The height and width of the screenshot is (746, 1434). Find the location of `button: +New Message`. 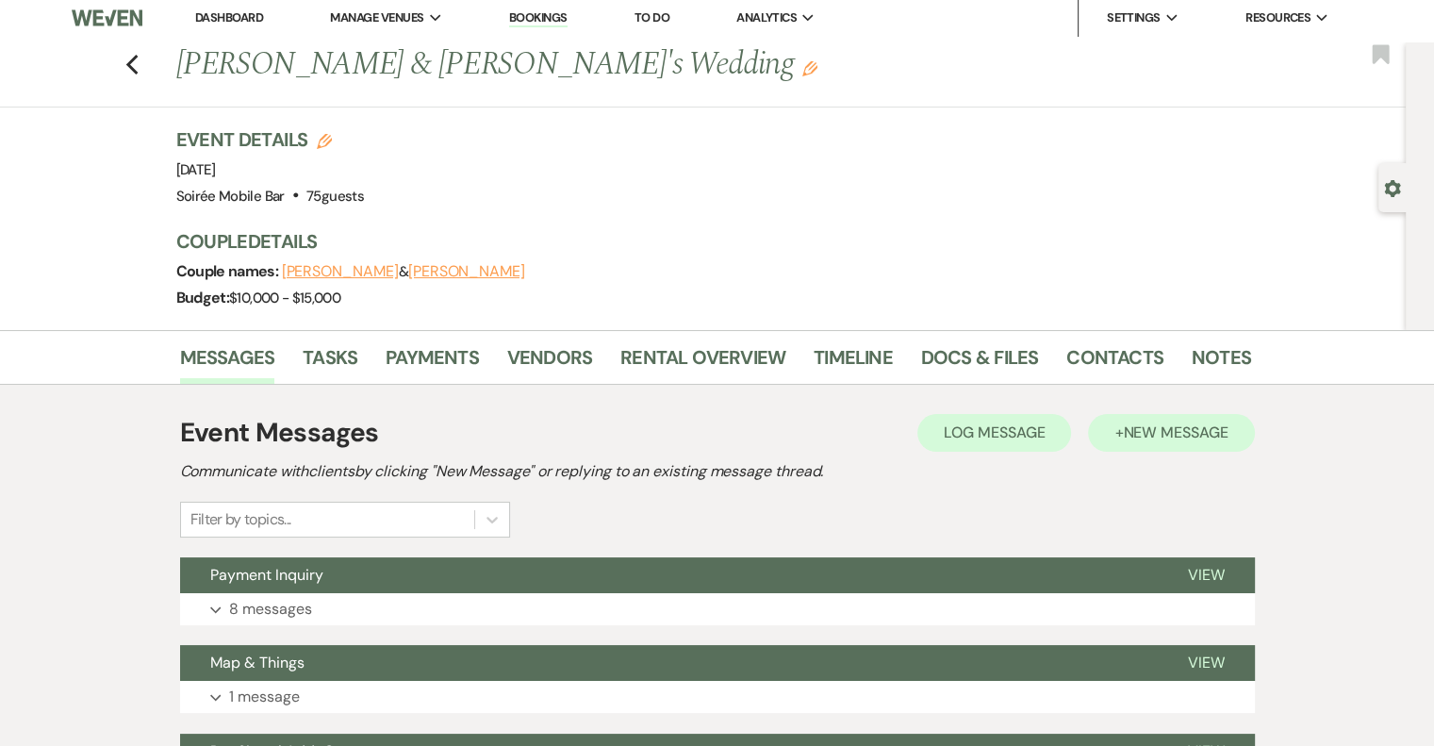

button: +New Message is located at coordinates (1171, 433).